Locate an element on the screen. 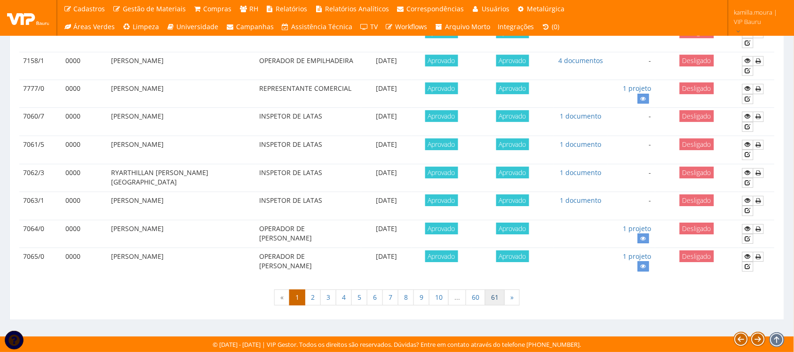 The image size is (794, 352). span: 1 is located at coordinates (297, 297).